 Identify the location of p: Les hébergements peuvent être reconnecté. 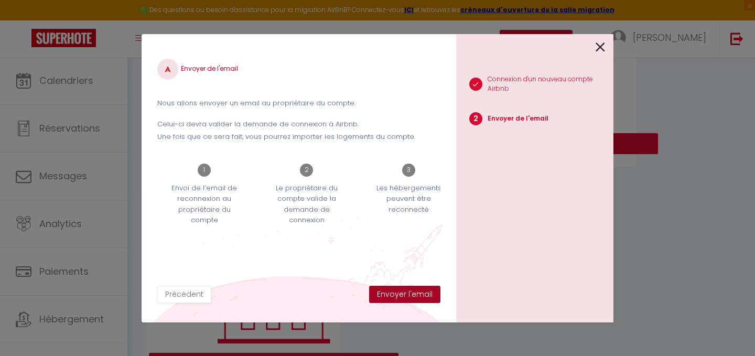
(409, 199).